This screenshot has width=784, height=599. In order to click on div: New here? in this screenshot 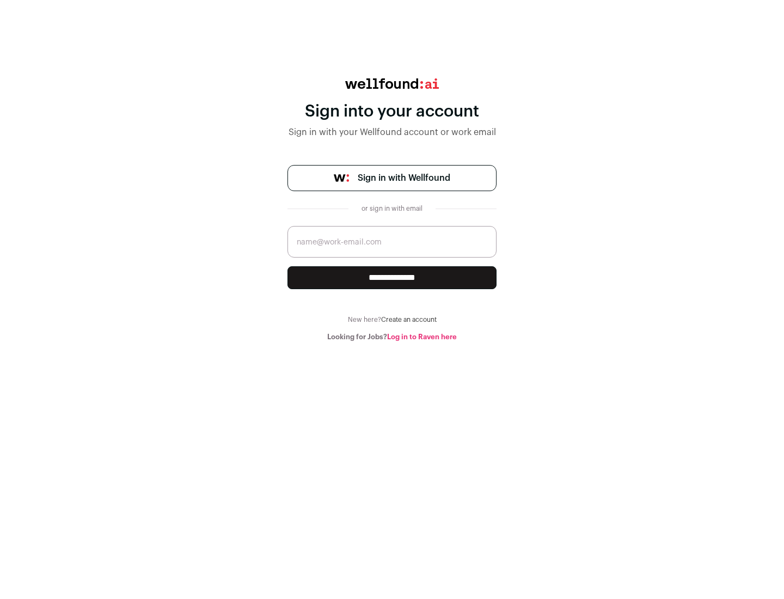, I will do `click(392, 320)`.